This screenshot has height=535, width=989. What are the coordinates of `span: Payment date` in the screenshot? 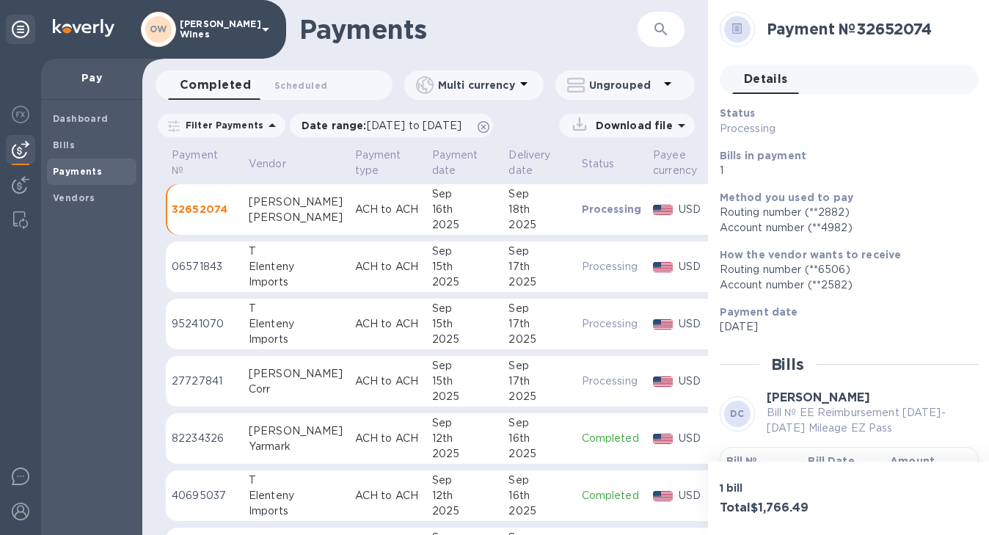 It's located at (465, 163).